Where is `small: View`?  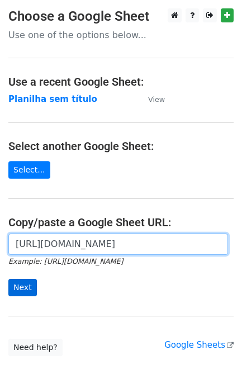 small: View is located at coordinates (157, 99).